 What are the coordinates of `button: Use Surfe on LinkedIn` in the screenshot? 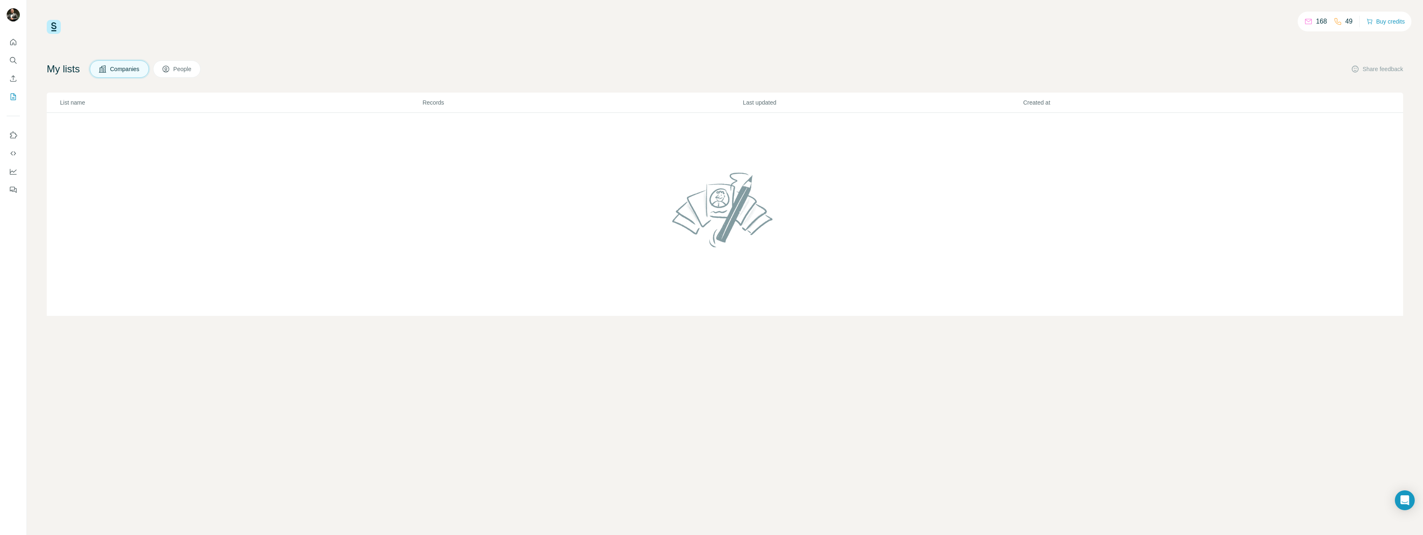 It's located at (13, 135).